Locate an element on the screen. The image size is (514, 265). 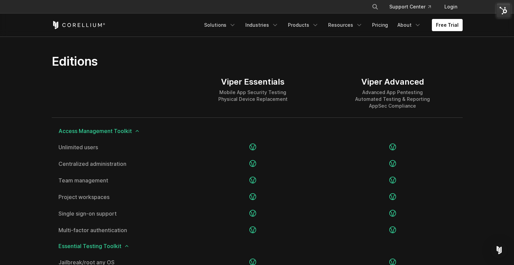
a: Support Center is located at coordinates (410, 7).